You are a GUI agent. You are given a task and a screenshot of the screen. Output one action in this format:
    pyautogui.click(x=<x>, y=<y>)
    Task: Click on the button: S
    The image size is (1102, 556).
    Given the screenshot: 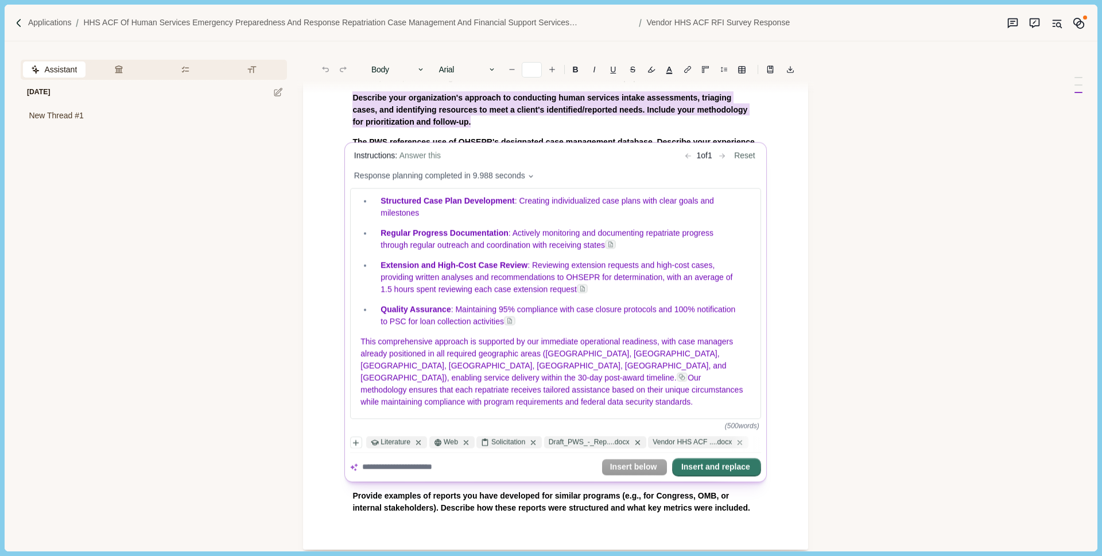 What is the action you would take?
    pyautogui.click(x=633, y=69)
    